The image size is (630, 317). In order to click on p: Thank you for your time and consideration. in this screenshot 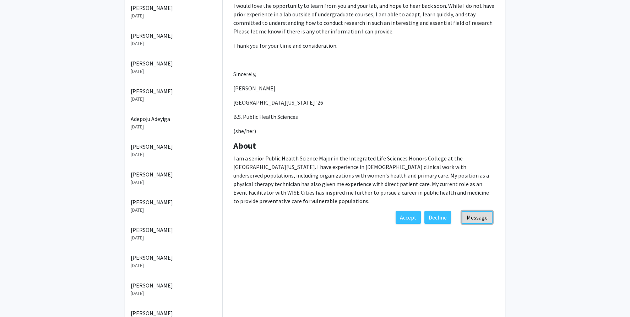, I will do `click(364, 45)`.